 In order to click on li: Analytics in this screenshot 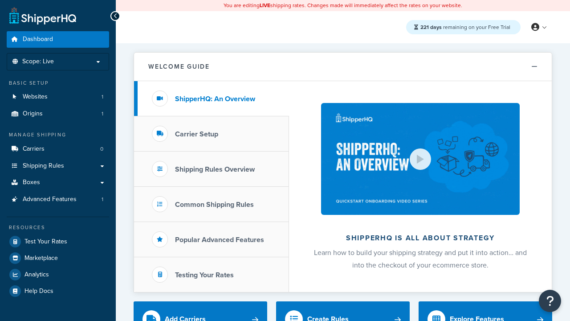, I will do `click(58, 274)`.